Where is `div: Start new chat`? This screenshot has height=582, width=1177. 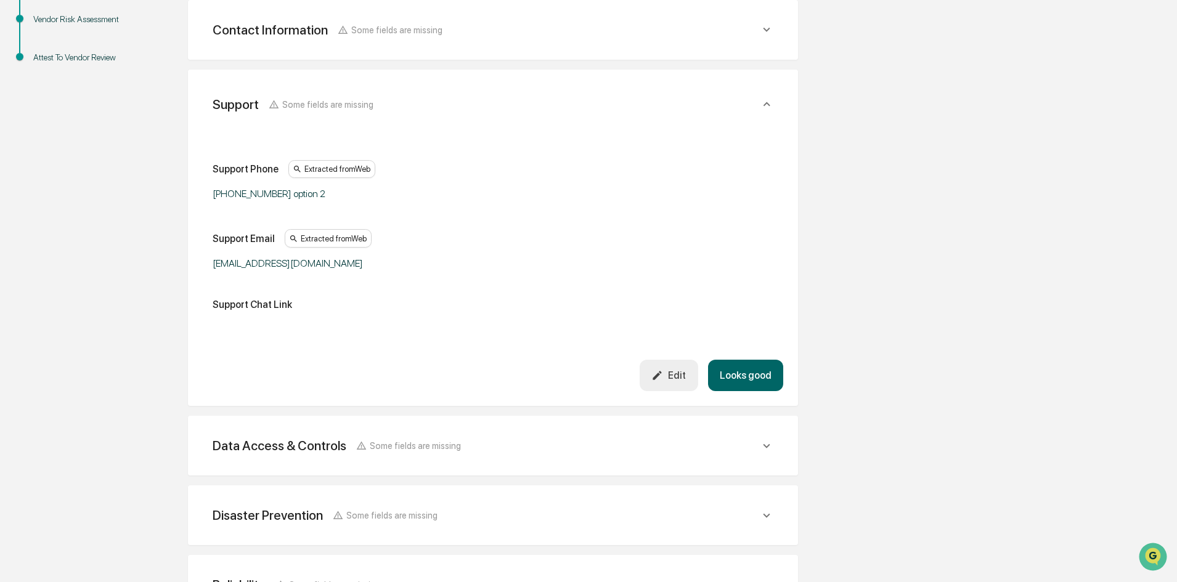 div: Start new chat is located at coordinates (122, 100).